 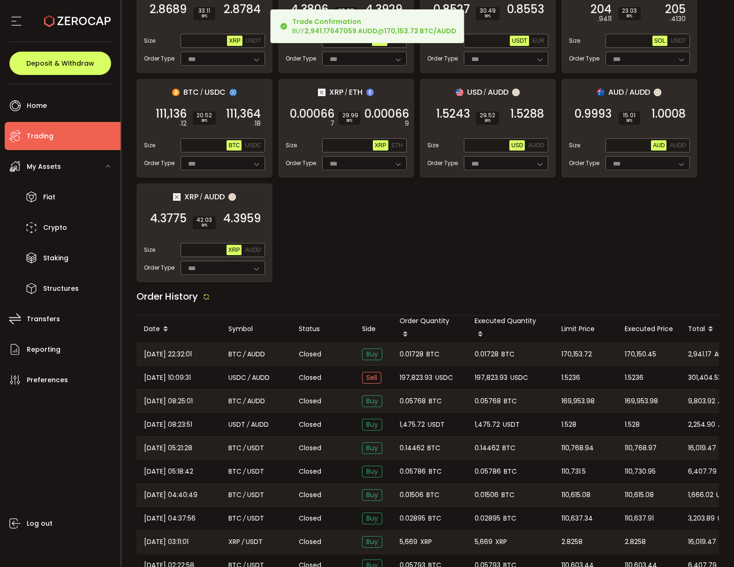 What do you see at coordinates (243, 114) in the screenshot?
I see `span: 111,364` at bounding box center [243, 114].